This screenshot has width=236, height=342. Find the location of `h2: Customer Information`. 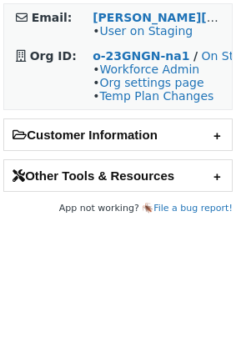

h2: Customer Information is located at coordinates (118, 134).